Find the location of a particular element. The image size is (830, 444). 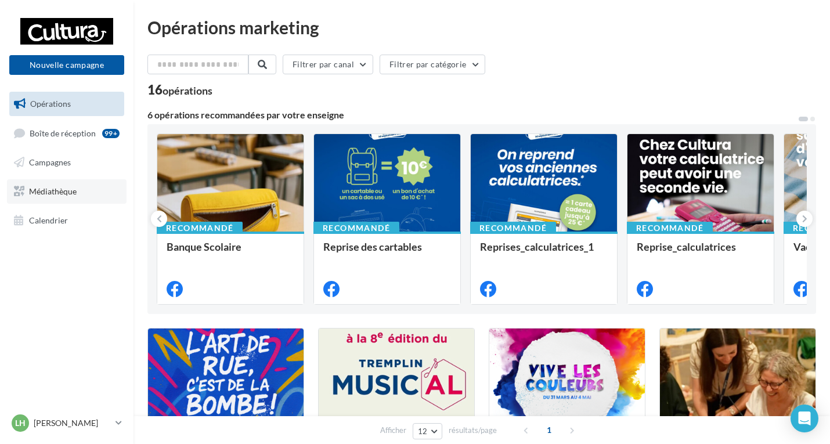

span: Reprise des cartables is located at coordinates (373, 247).